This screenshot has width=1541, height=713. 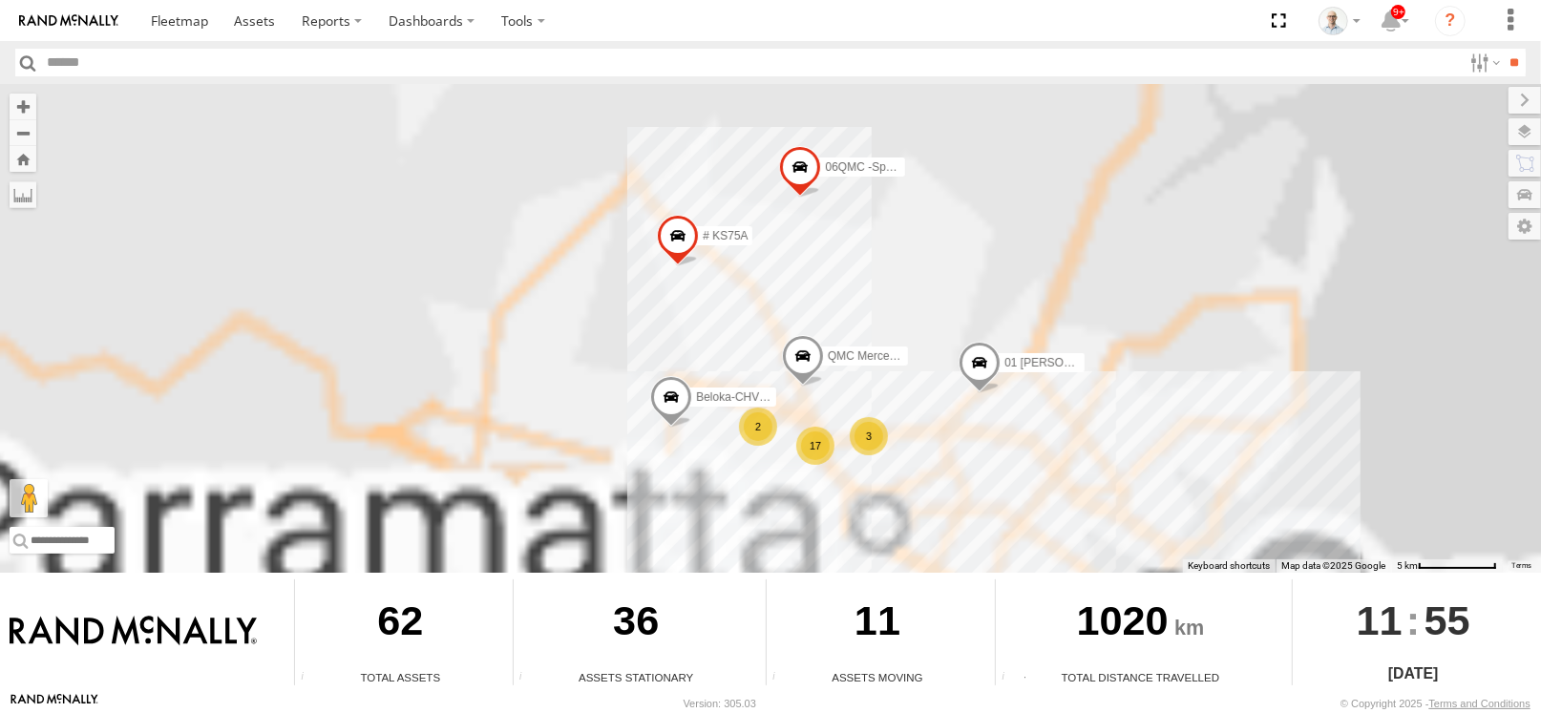 What do you see at coordinates (869, 436) in the screenshot?
I see `div: 3` at bounding box center [869, 436].